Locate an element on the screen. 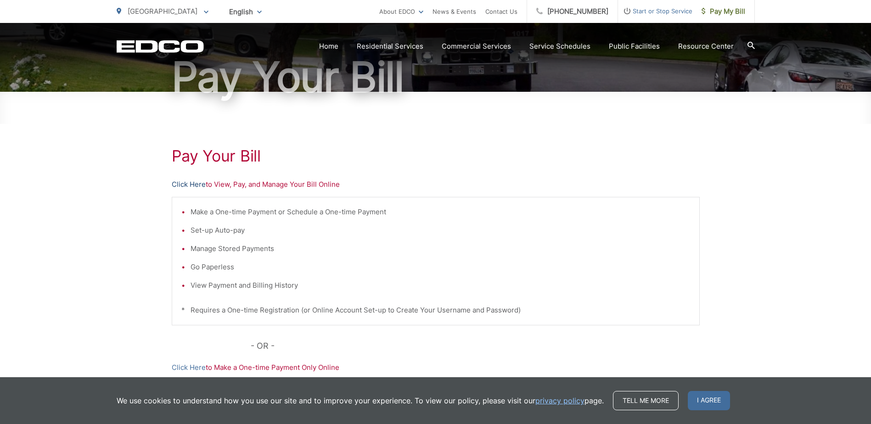 The height and width of the screenshot is (424, 871). a: Service Schedules is located at coordinates (560, 46).